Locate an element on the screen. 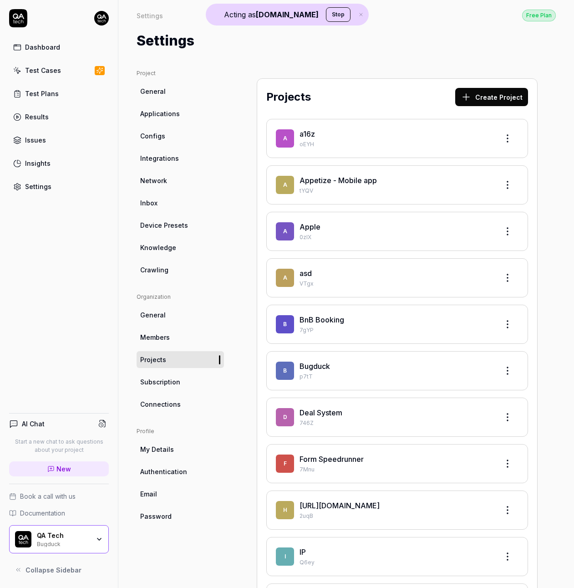 The image size is (574, 588). a: Crawling is located at coordinates (180, 270).